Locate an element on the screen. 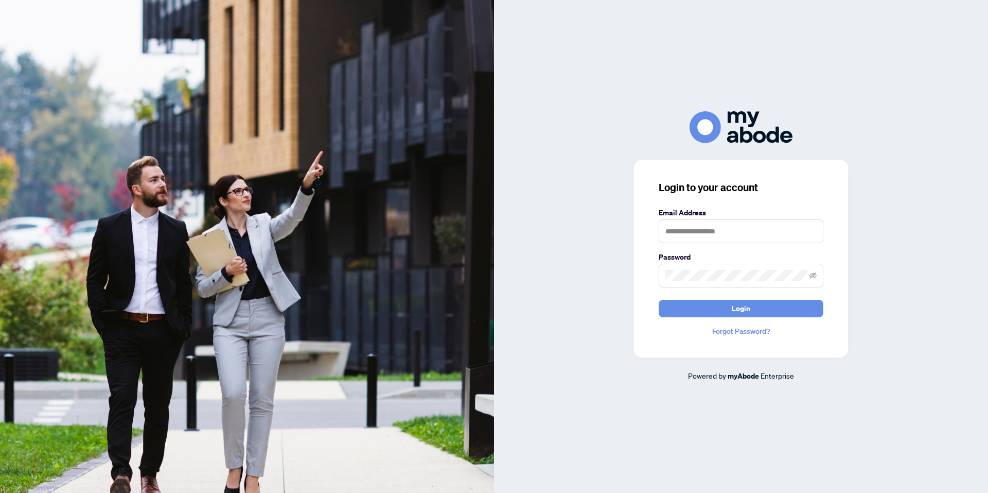  button: Login is located at coordinates (741, 308).